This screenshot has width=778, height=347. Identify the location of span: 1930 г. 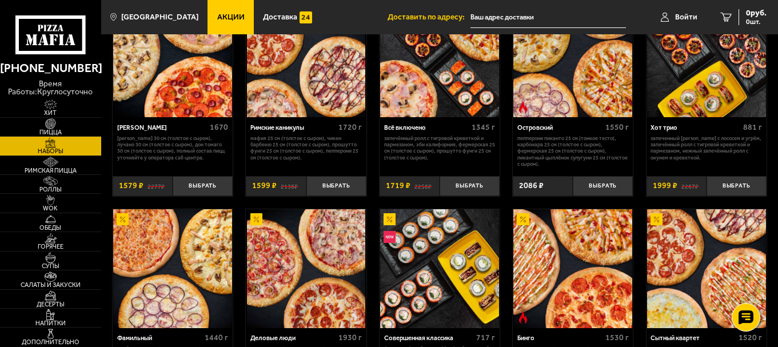
(350, 337).